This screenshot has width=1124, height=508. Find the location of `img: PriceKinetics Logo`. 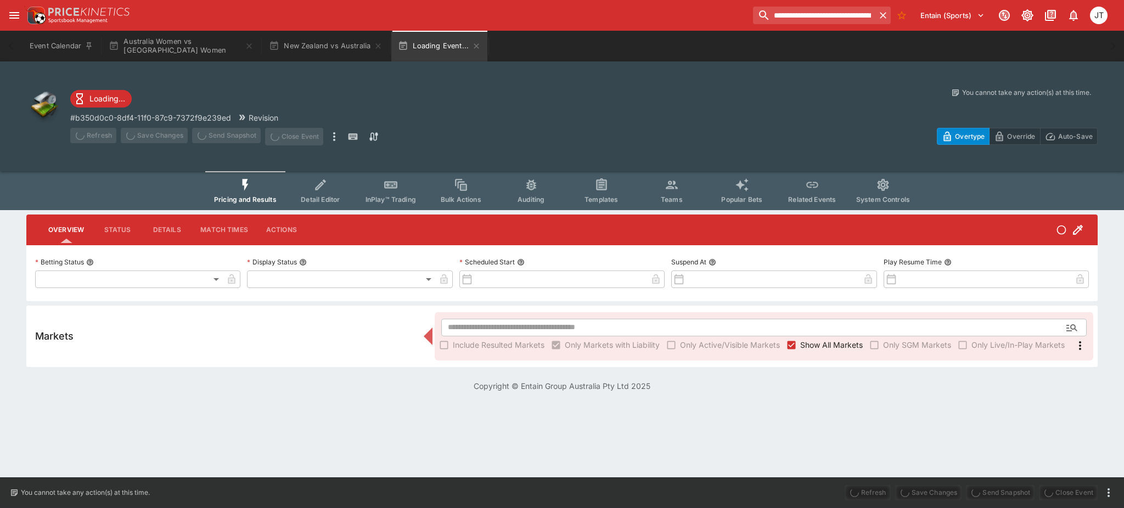

img: PriceKinetics Logo is located at coordinates (35, 15).